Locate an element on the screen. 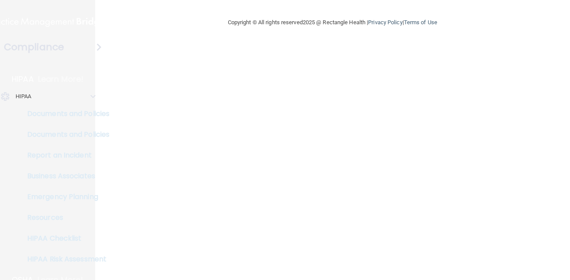  p: Business Associates is located at coordinates (64, 176).